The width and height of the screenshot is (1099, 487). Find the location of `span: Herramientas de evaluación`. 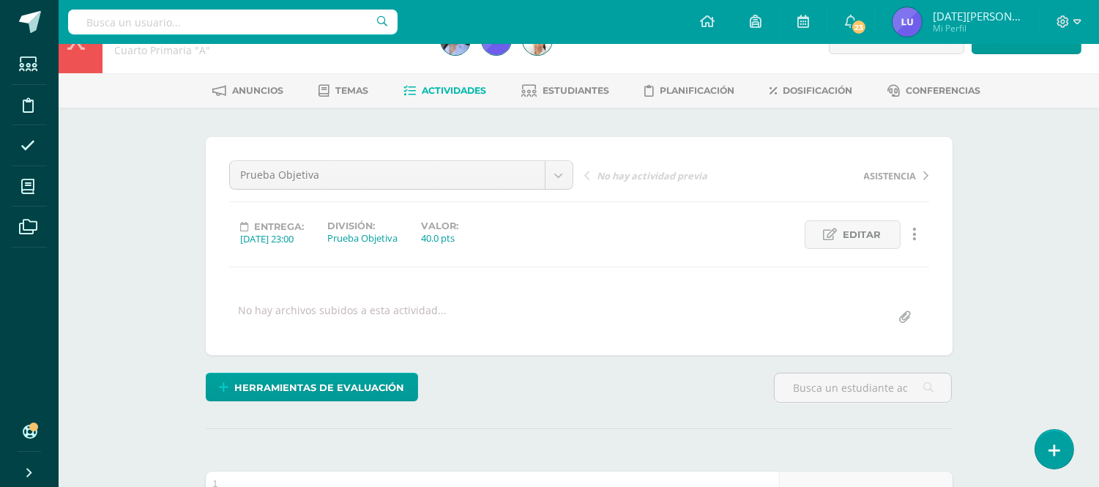

span: Herramientas de evaluación is located at coordinates (319, 387).